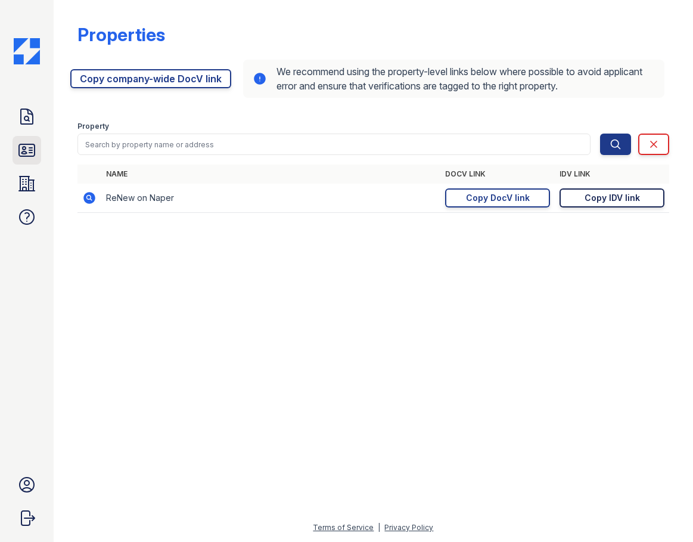 This screenshot has height=542, width=693. Describe the element at coordinates (334, 144) in the screenshot. I see `input: Search by property name or address` at that location.